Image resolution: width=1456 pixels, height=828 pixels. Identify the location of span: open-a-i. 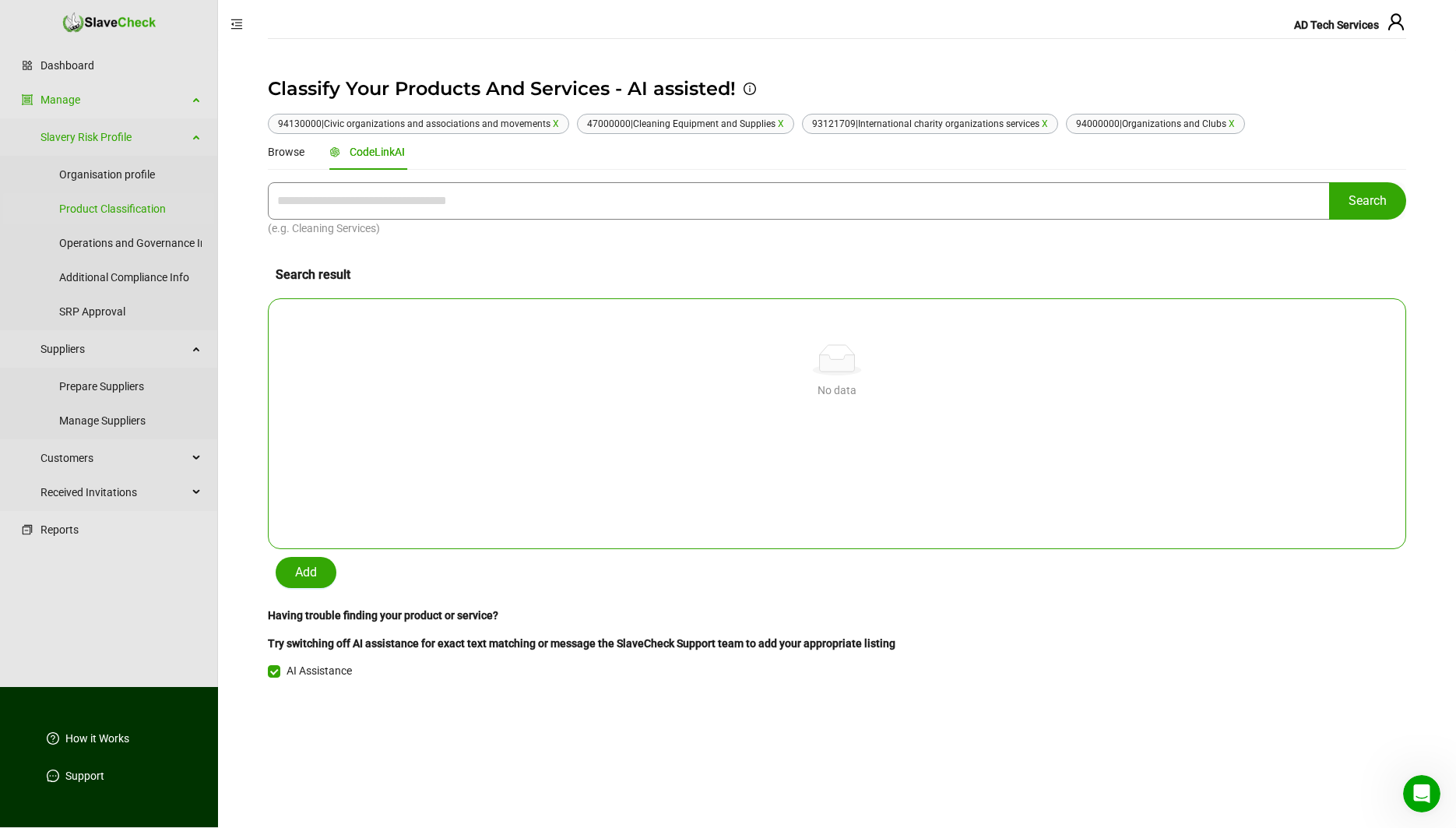
(335, 152).